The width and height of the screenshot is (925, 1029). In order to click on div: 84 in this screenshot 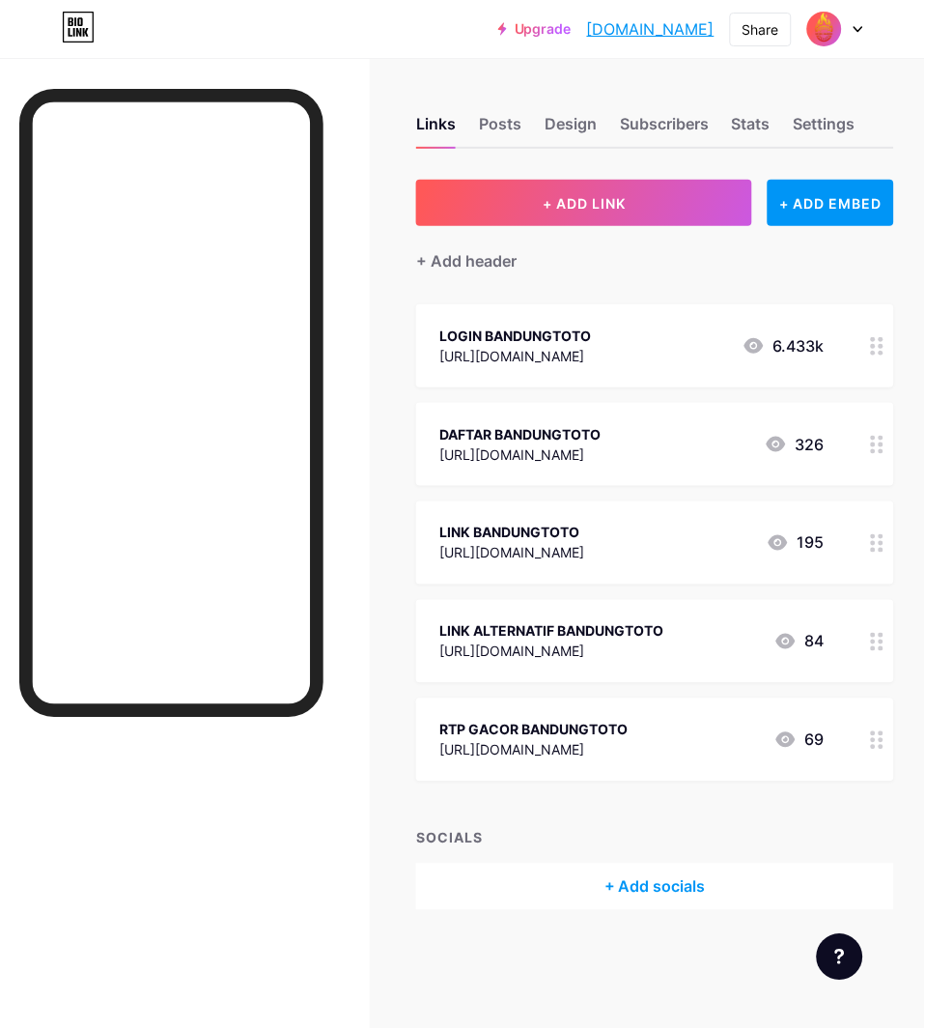, I will do `click(800, 641)`.